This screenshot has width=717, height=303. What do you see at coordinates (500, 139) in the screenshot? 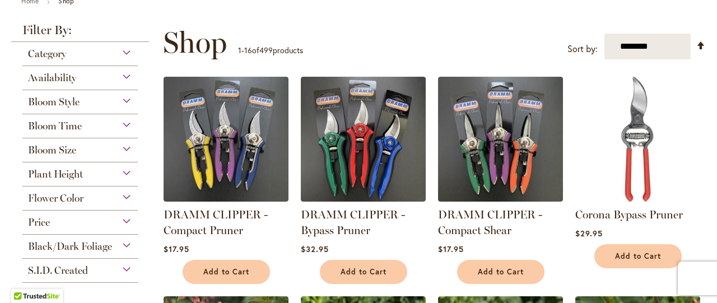
I see `img: DRAMM CLIPPER - Compact Shear` at bounding box center [500, 139].